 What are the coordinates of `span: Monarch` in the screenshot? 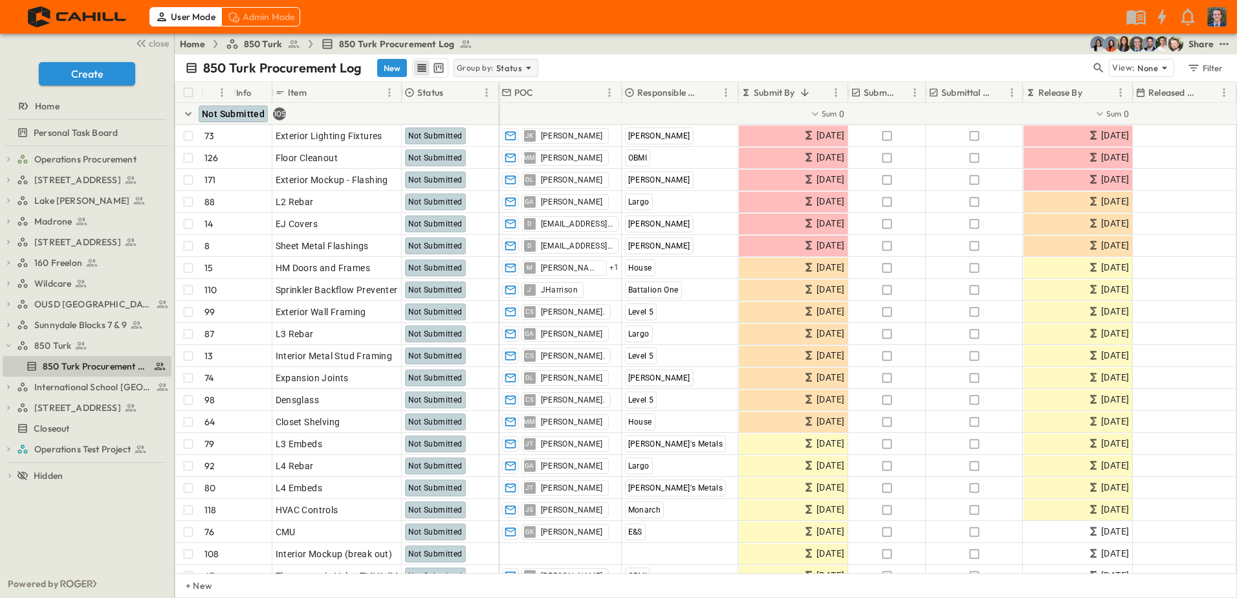 It's located at (644, 510).